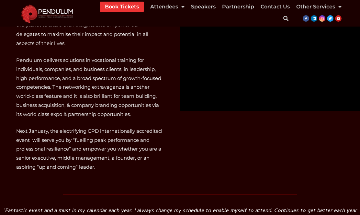 This screenshot has width=360, height=215. Describe the element at coordinates (286, 18) in the screenshot. I see `div: Search` at that location.